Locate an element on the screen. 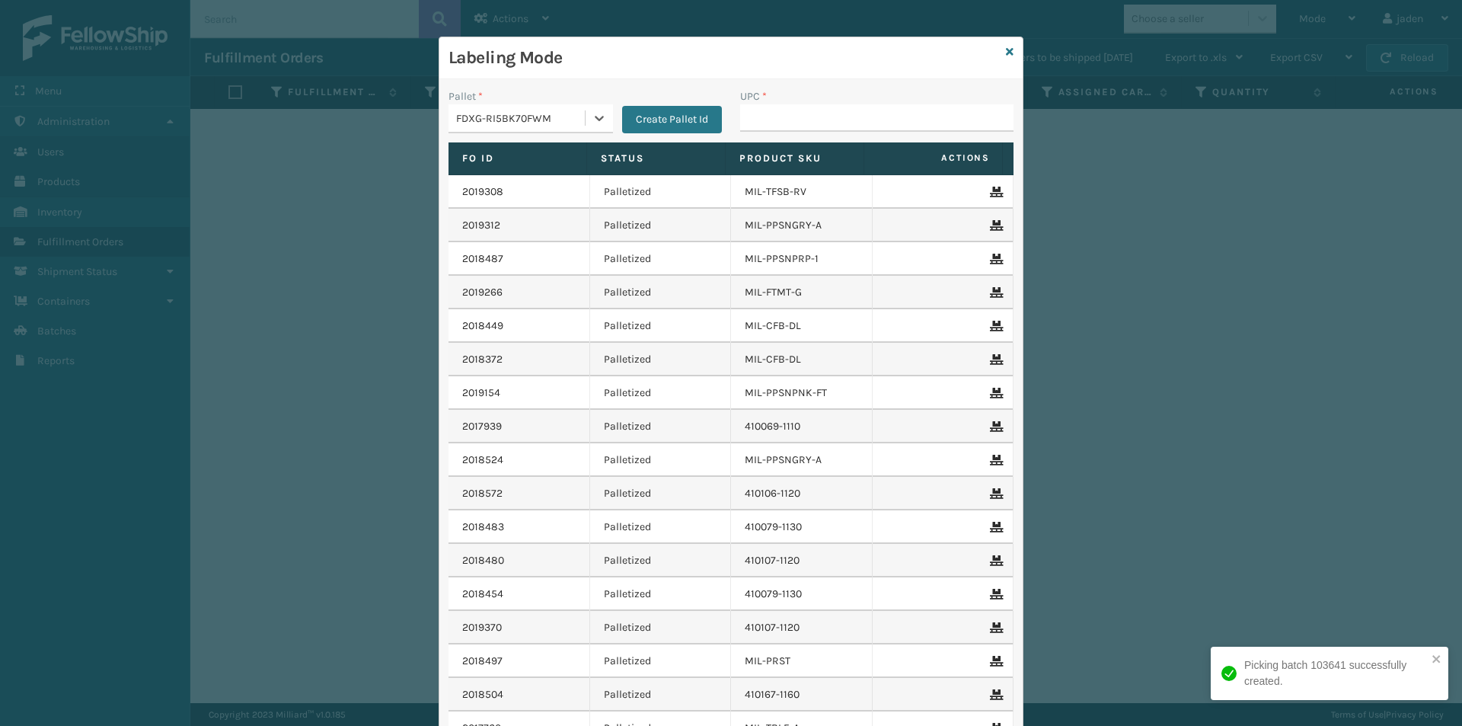  button: close is located at coordinates (1437, 659).